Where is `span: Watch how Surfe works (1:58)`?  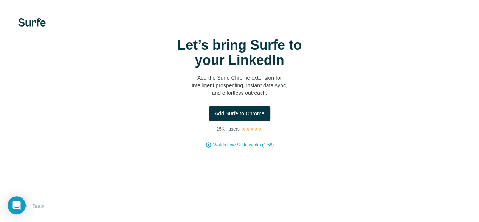 span: Watch how Surfe works (1:58) is located at coordinates (243, 145).